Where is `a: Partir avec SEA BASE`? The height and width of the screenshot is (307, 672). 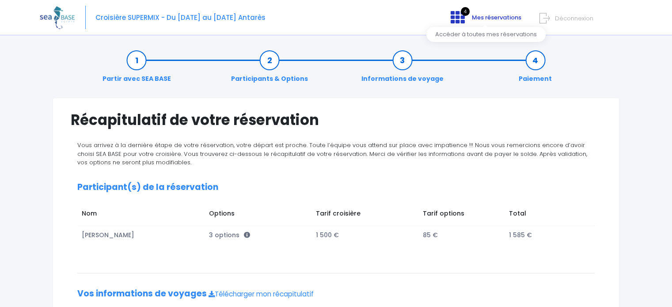
a: Partir avec SEA BASE is located at coordinates (136, 69).